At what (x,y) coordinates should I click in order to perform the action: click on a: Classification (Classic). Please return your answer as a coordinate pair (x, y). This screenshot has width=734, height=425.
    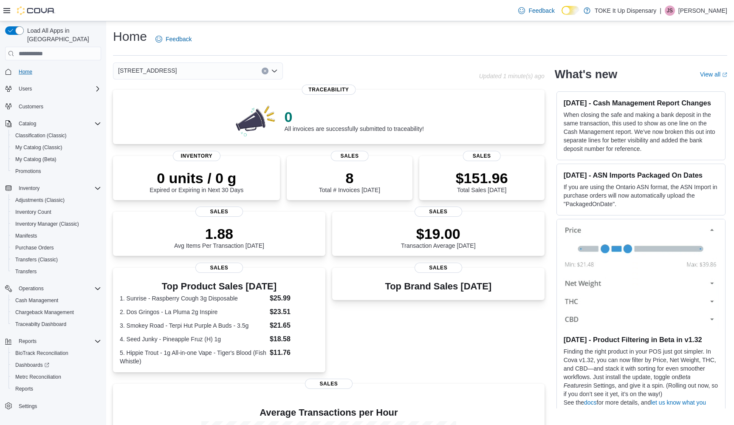
    Looking at the image, I should click on (41, 135).